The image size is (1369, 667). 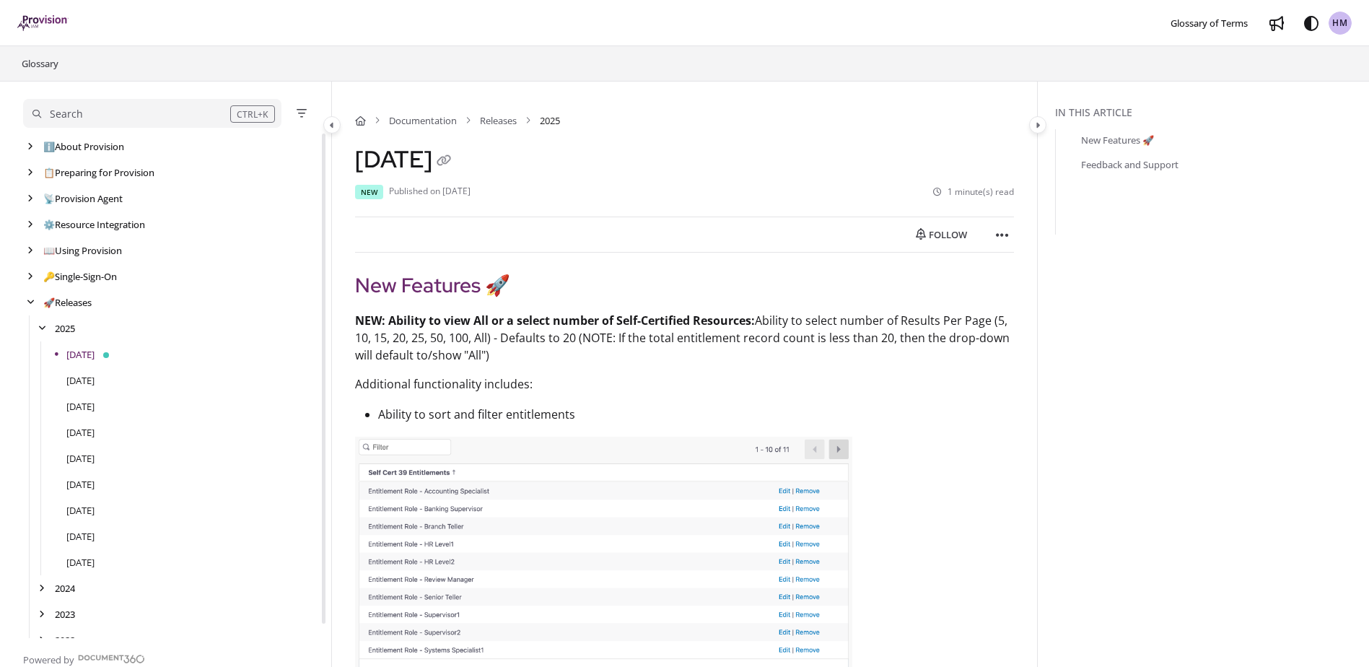 I want to click on button: Search, so click(x=152, y=113).